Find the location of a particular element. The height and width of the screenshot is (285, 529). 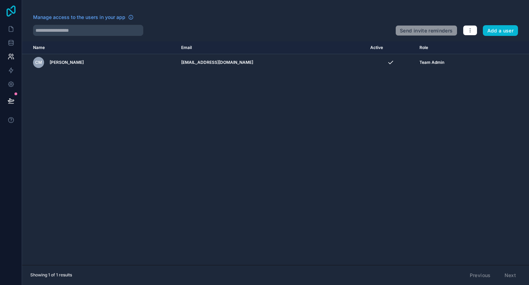

span: Team Admin is located at coordinates (432, 62).